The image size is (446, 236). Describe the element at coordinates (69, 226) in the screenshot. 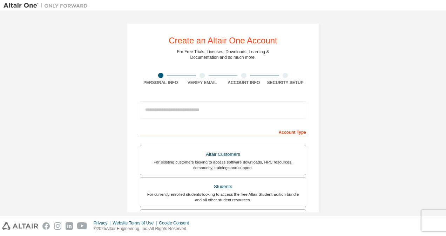

I see `img: linkedin.svg` at that location.